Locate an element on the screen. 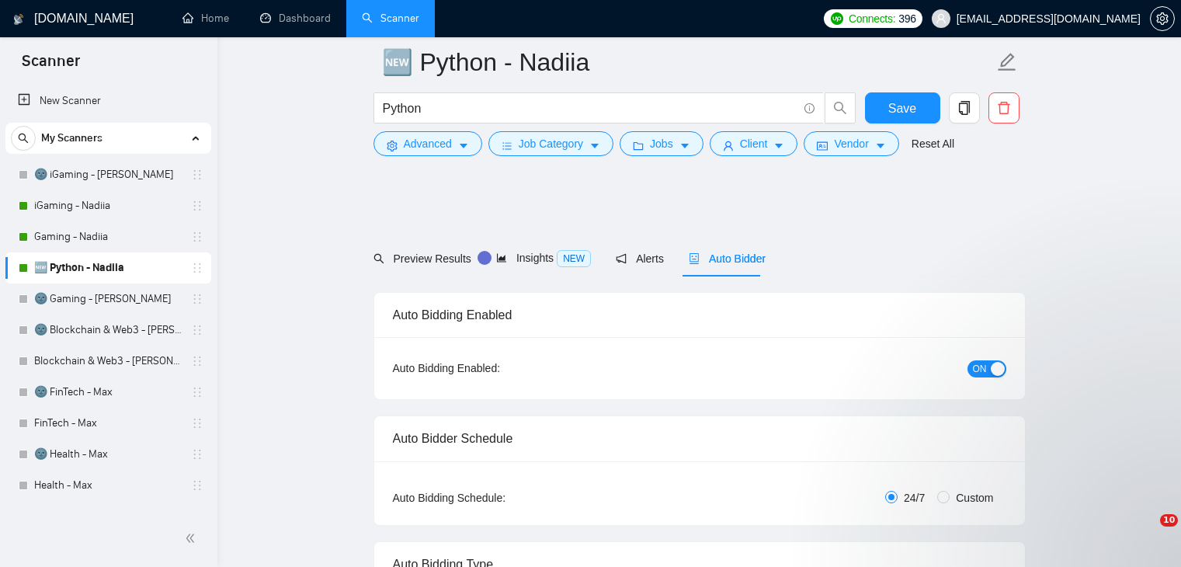  span: copy is located at coordinates (964, 108).